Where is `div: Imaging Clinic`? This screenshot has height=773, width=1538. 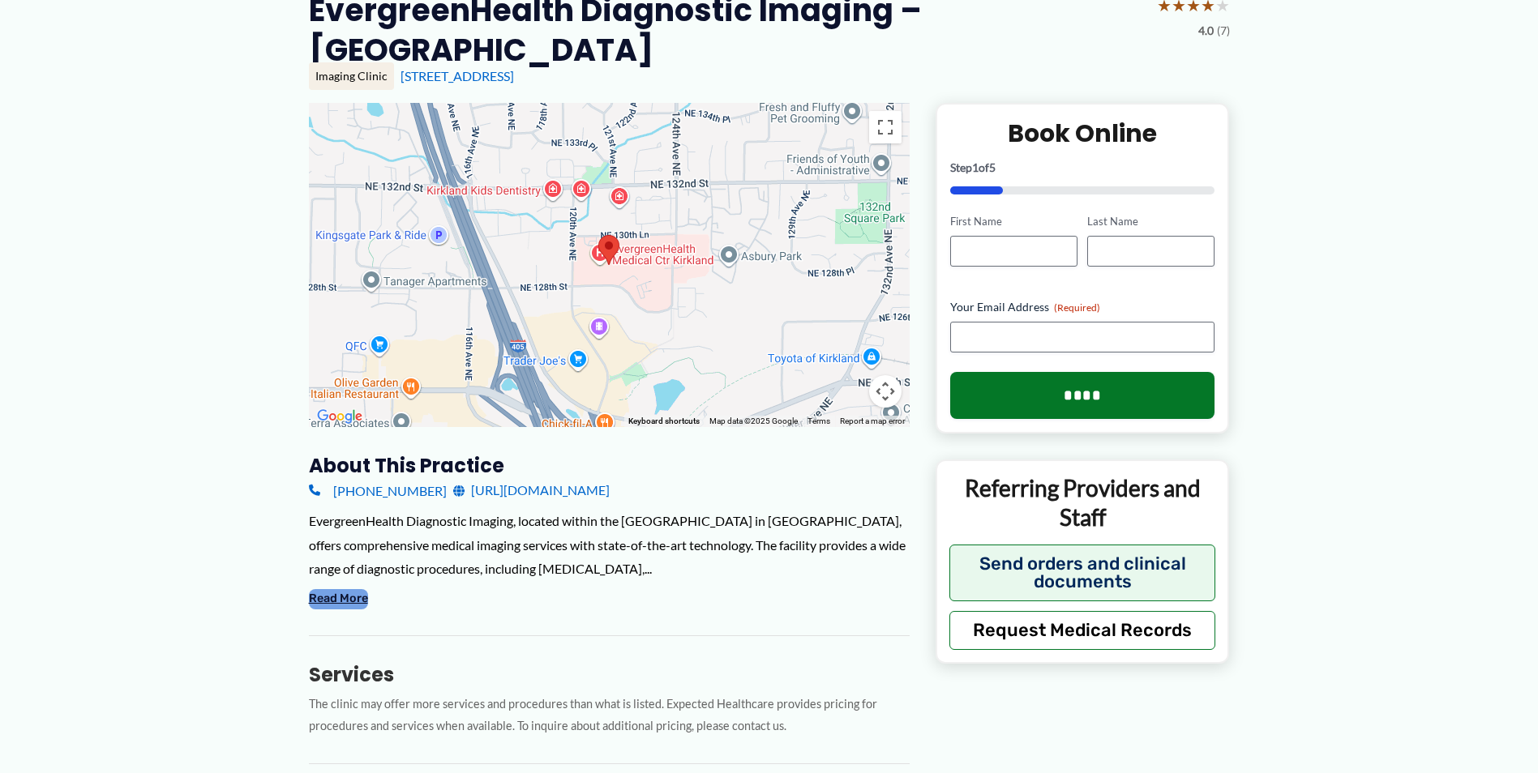 div: Imaging Clinic is located at coordinates (351, 76).